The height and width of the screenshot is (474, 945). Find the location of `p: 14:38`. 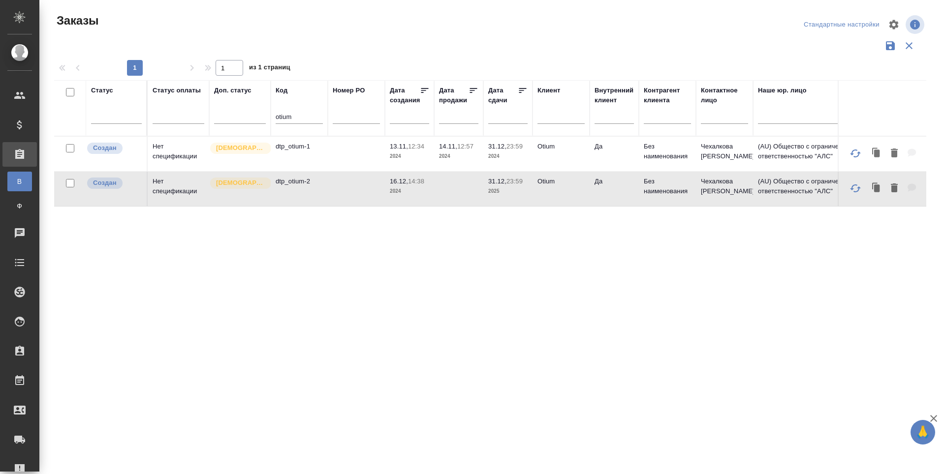

p: 14:38 is located at coordinates (416, 181).